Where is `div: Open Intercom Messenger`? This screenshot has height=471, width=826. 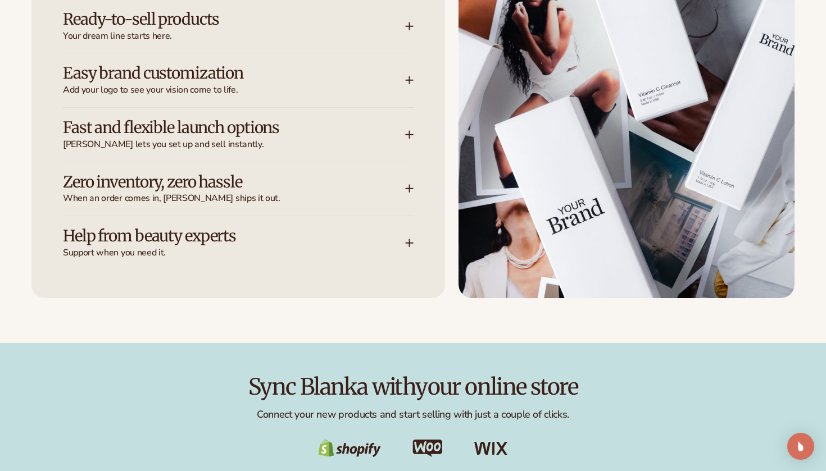 div: Open Intercom Messenger is located at coordinates (800, 447).